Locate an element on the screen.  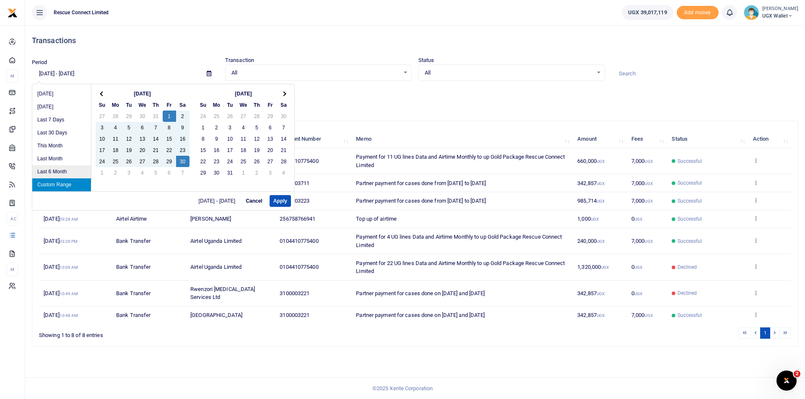
td: 13 is located at coordinates (142, 139).